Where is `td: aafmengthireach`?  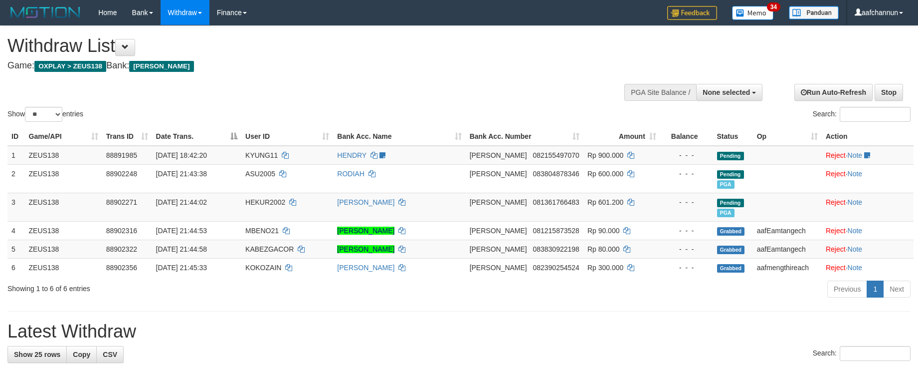 td: aafmengthireach is located at coordinates (788, 267).